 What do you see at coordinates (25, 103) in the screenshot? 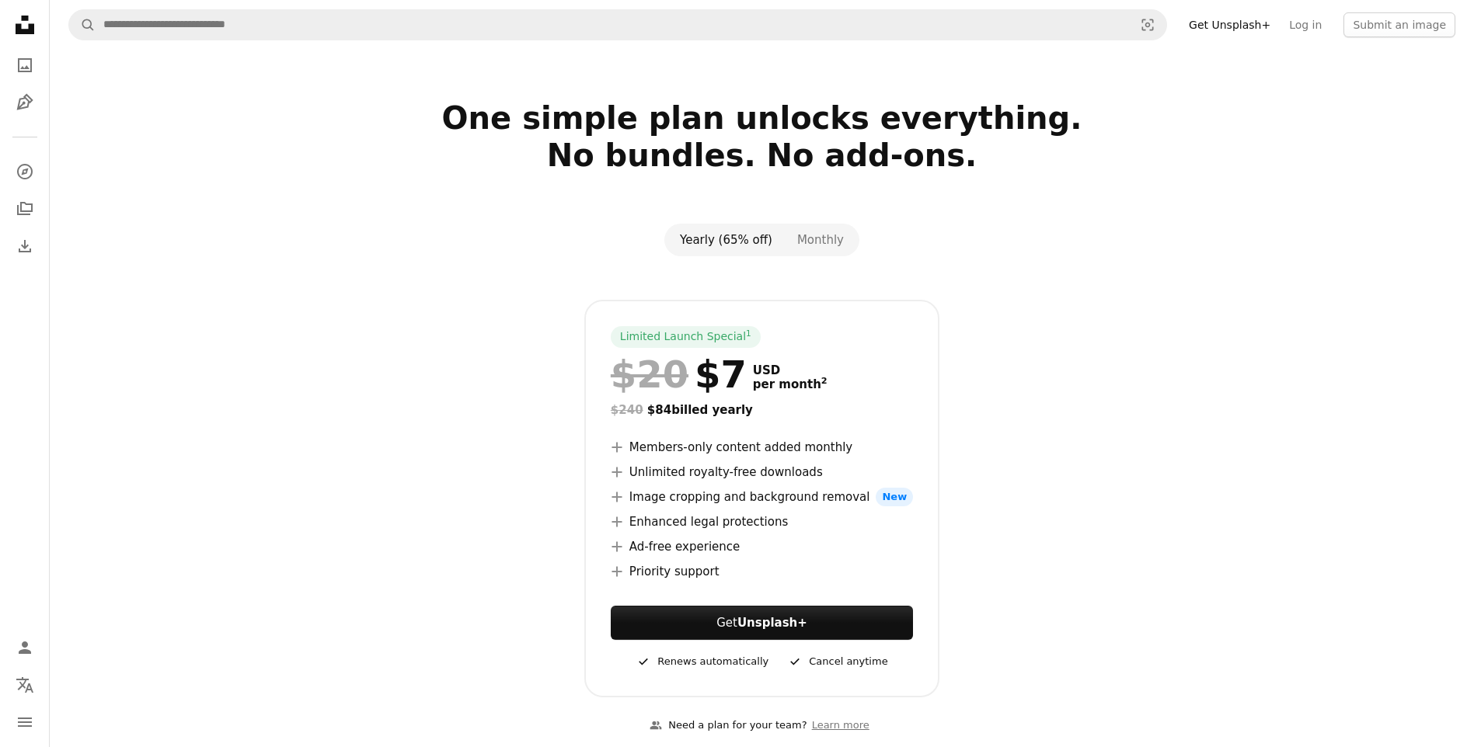
I see `a: Illustrations` at bounding box center [25, 103].